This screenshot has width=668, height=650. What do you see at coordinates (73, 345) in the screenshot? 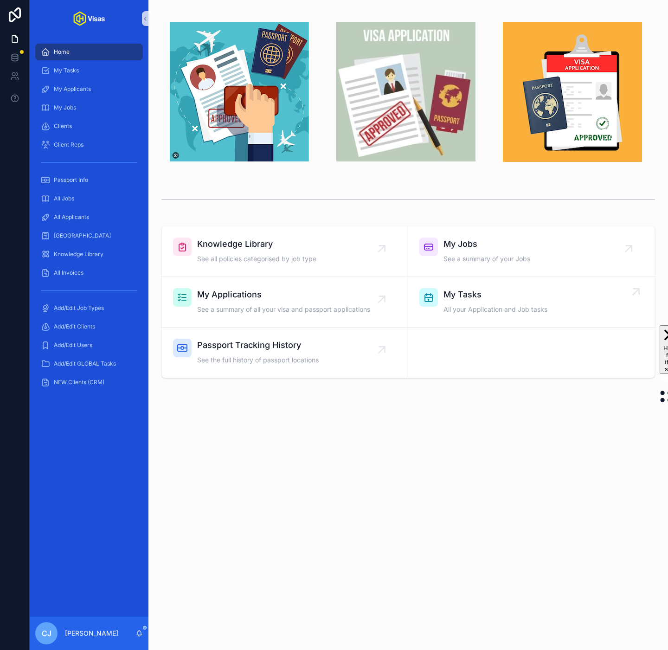
I see `span: Add/Edit Users` at bounding box center [73, 345].